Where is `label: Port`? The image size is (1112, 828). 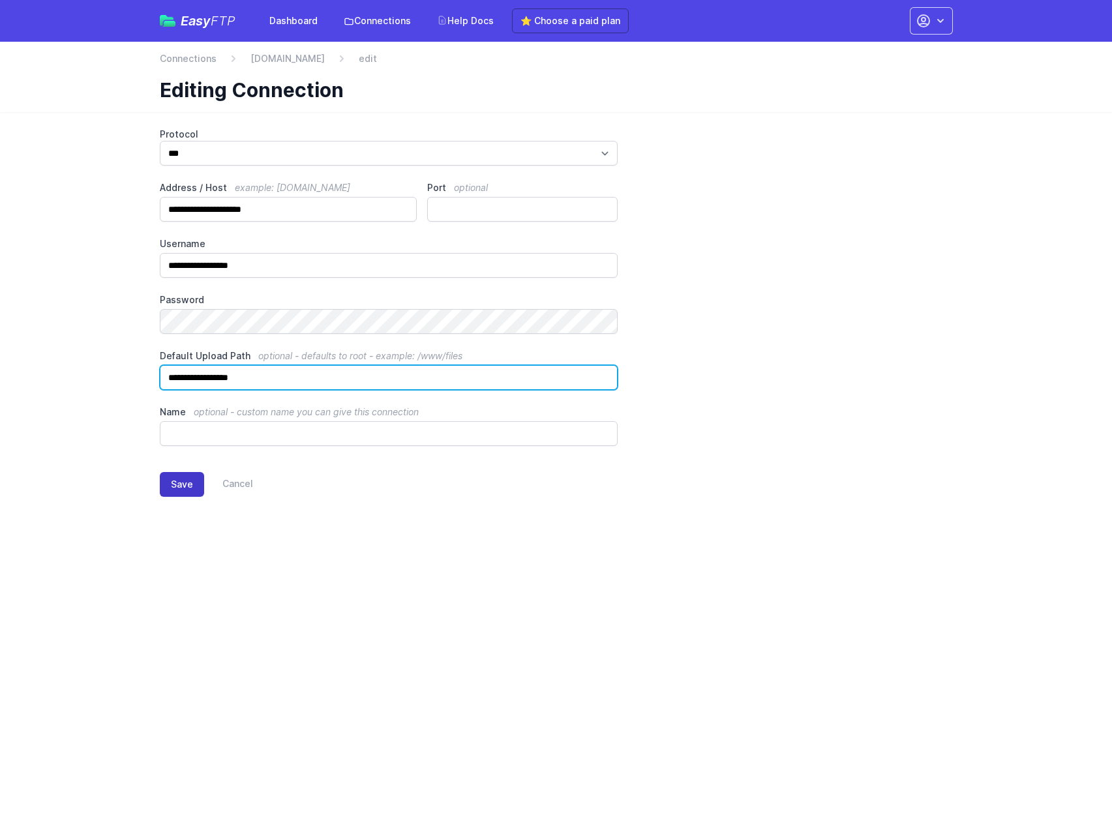 label: Port is located at coordinates (522, 188).